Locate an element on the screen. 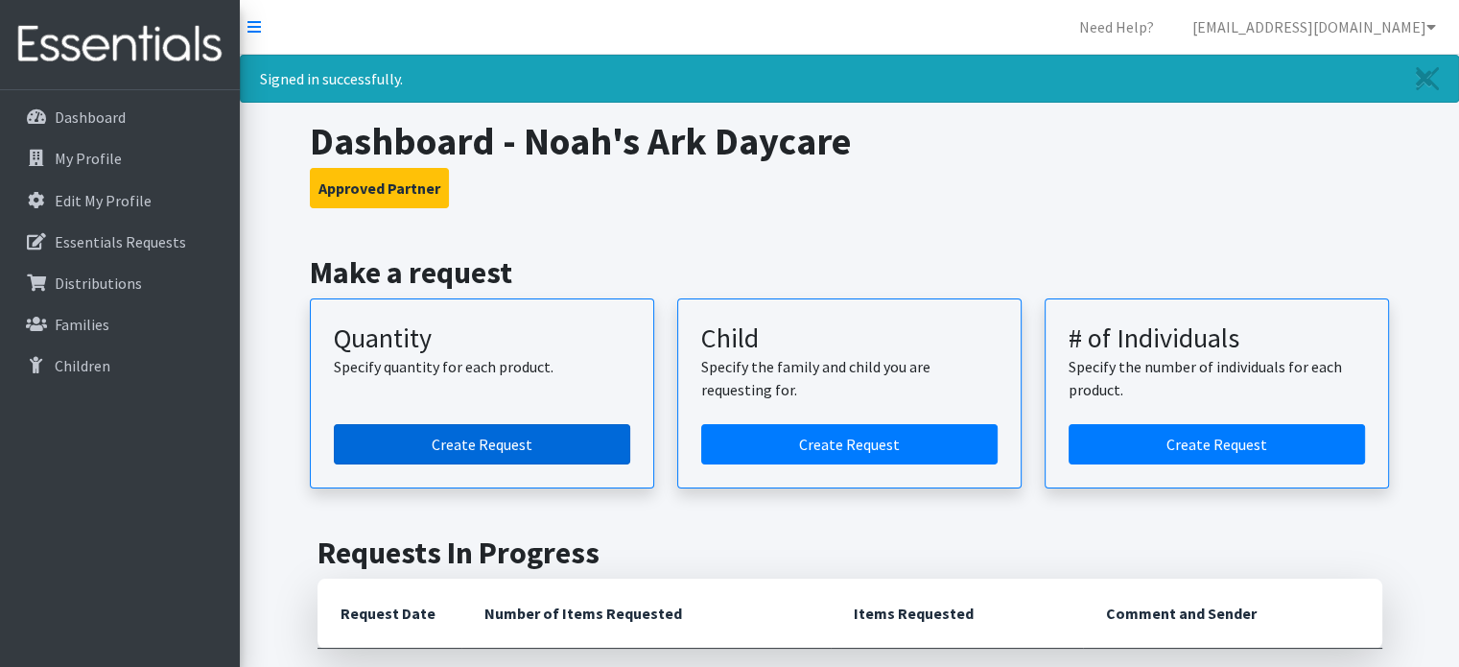  h2: Make a request is located at coordinates (849, 272).